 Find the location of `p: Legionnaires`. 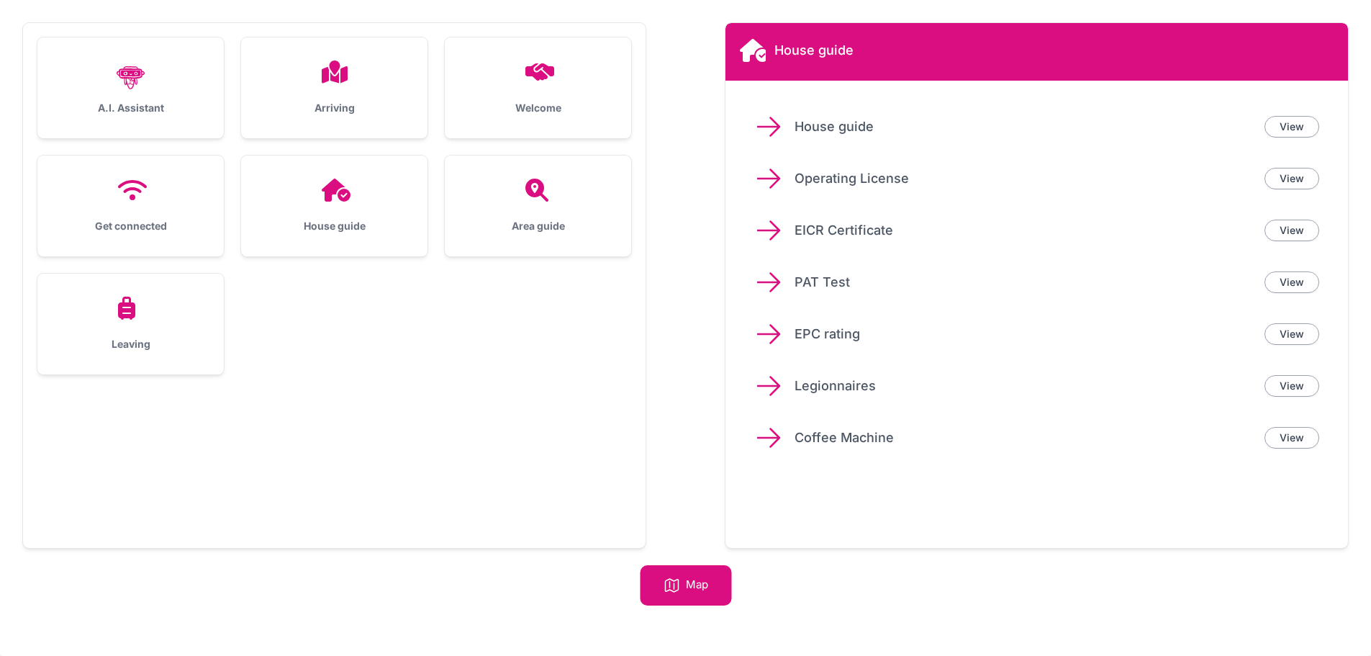

p: Legionnaires is located at coordinates (1023, 386).